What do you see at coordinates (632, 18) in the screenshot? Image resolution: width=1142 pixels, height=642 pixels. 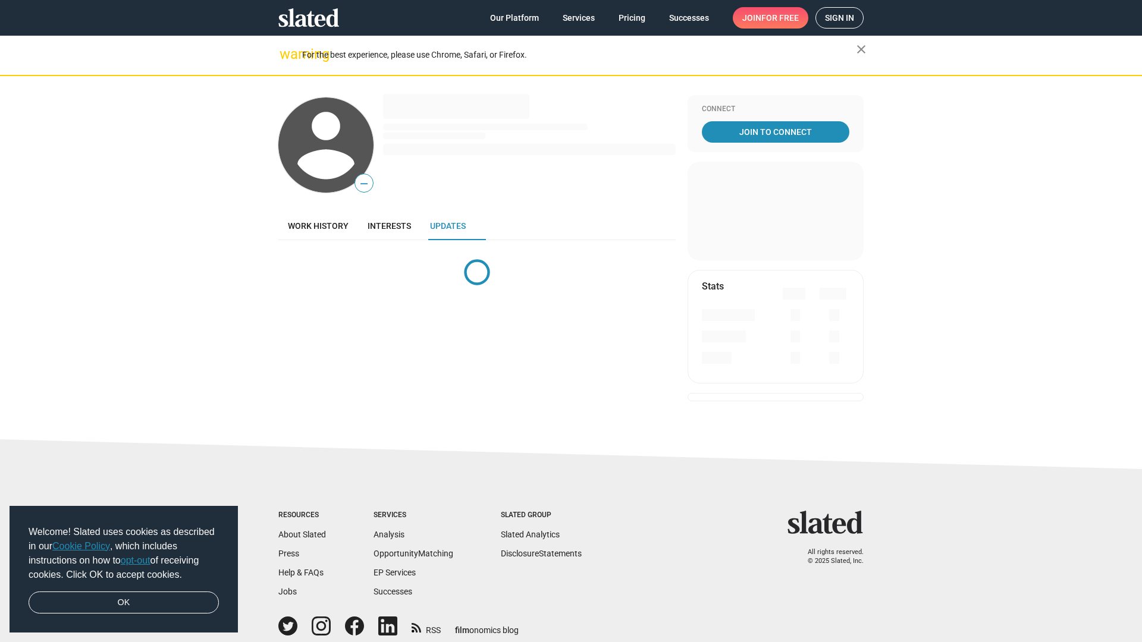 I see `a: Pricing` at bounding box center [632, 18].